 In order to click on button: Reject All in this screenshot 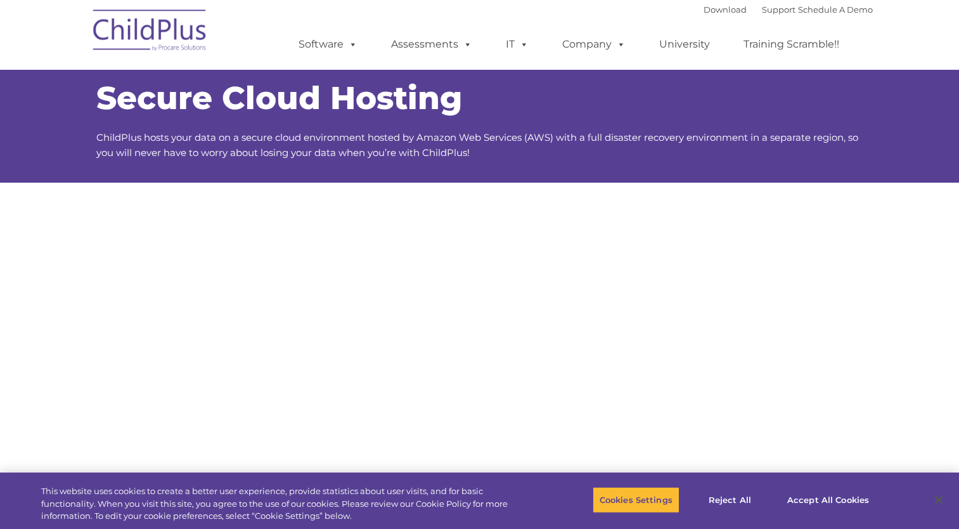, I will do `click(730, 500)`.